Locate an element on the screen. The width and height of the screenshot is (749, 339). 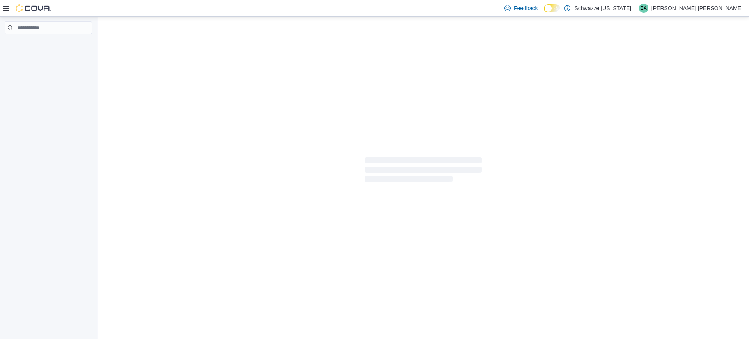
span: Loading is located at coordinates (423, 171).